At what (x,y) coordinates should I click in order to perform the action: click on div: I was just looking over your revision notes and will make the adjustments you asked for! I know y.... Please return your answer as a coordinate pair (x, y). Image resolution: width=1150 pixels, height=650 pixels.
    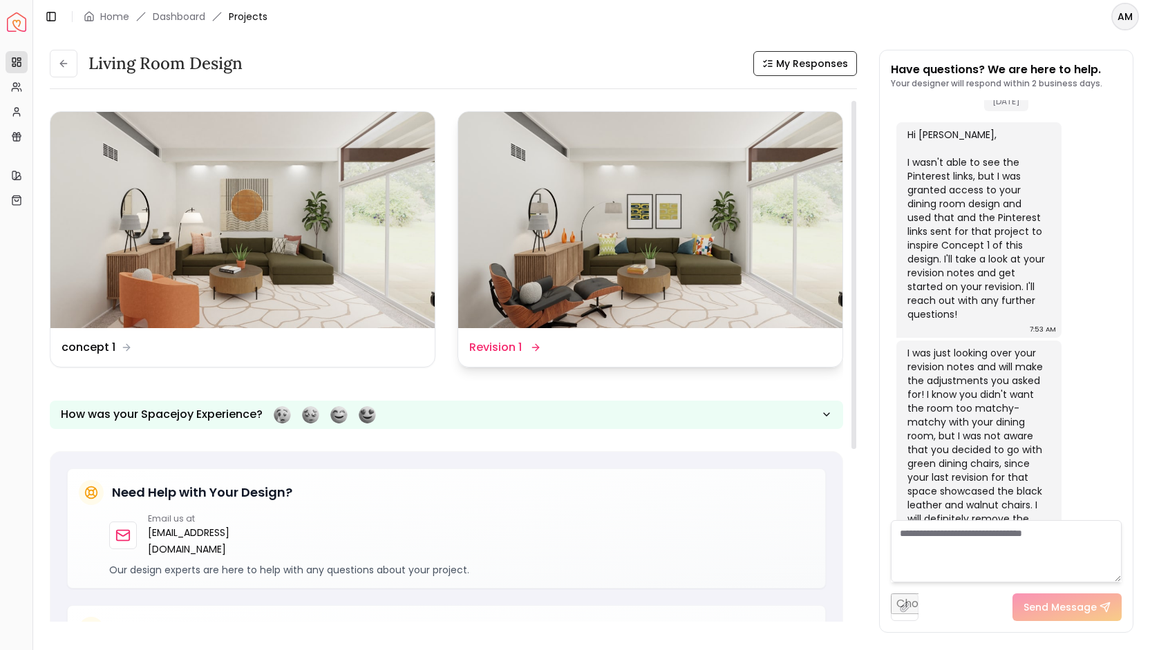
    Looking at the image, I should click on (977, 450).